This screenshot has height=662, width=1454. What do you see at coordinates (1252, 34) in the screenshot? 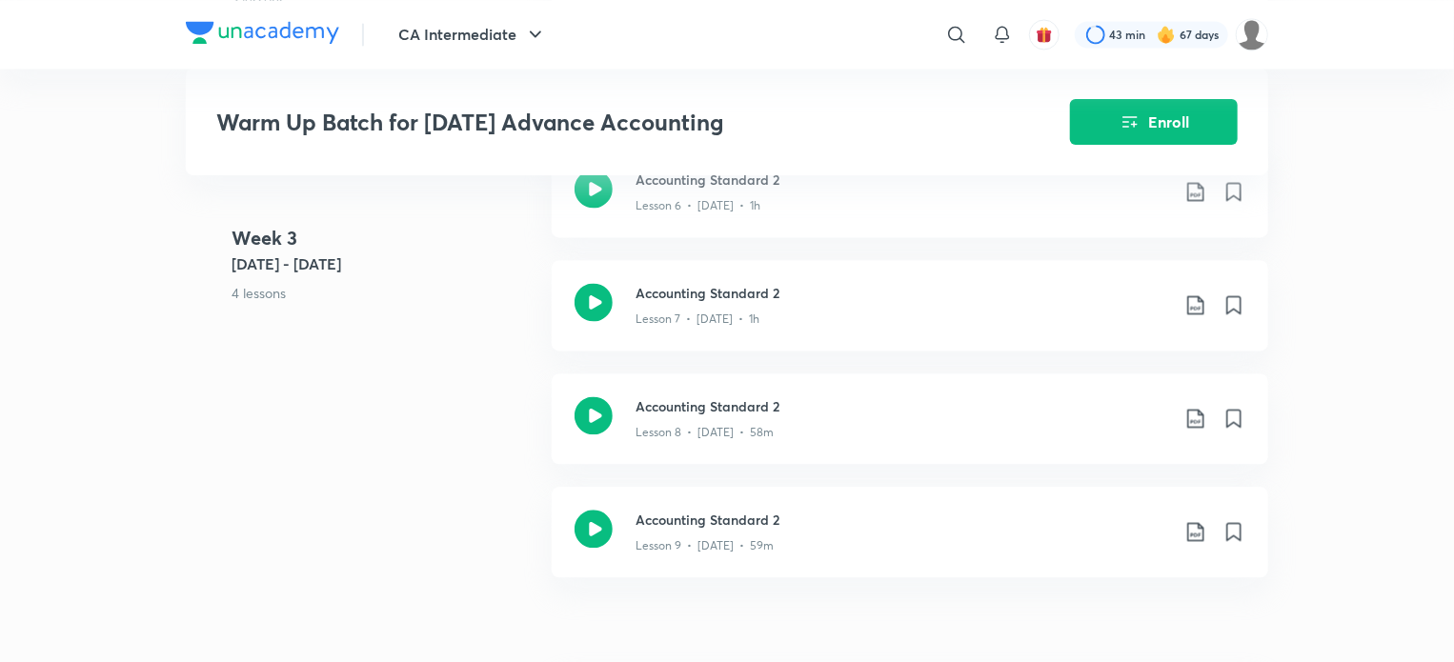
I see `img: dhanak` at bounding box center [1252, 34].